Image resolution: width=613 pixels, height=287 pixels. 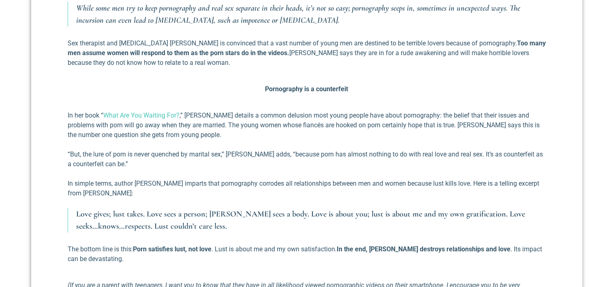 I want to click on a: What Are You Waiting For?, so click(x=141, y=115).